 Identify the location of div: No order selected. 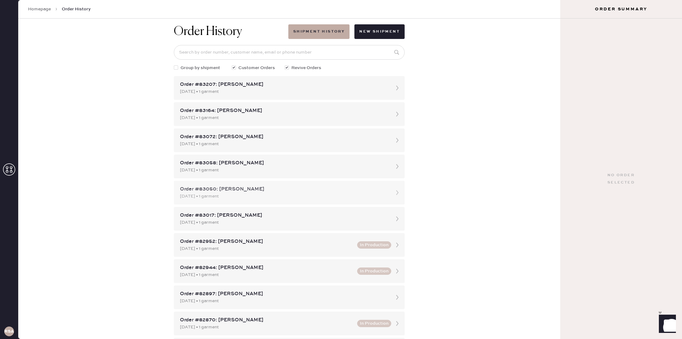
(621, 179).